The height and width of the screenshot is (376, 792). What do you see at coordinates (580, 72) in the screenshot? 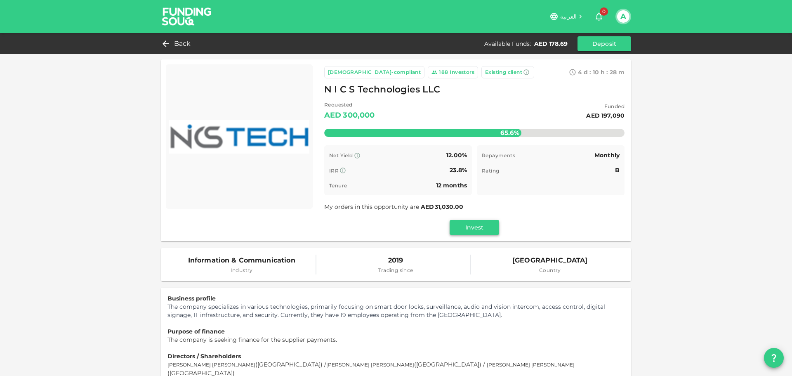
I see `span: 4` at bounding box center [580, 72].